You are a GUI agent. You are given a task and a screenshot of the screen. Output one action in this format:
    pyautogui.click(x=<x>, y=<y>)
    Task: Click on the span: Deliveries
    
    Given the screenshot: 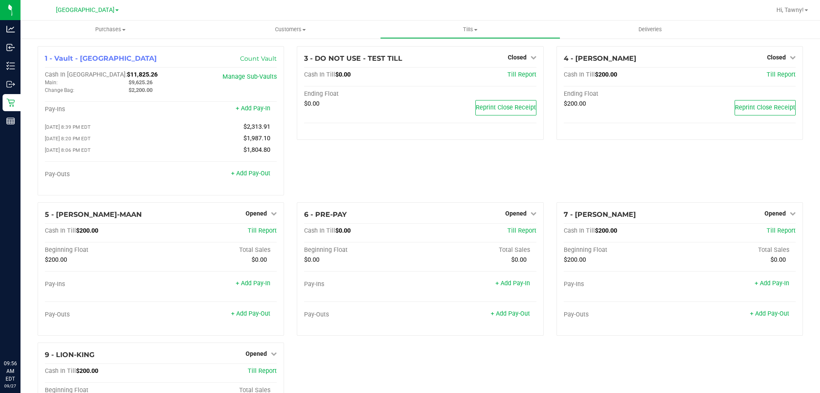 What is the action you would take?
    pyautogui.click(x=650, y=29)
    